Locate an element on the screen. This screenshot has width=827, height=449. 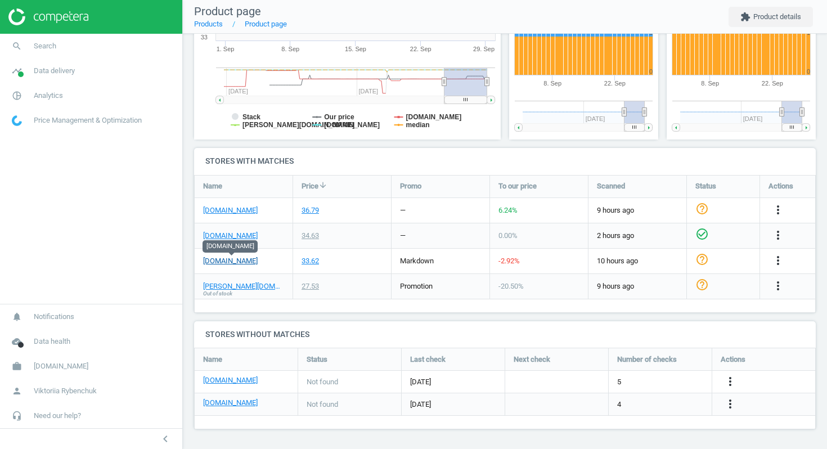
i: chevron_left is located at coordinates (165, 439).